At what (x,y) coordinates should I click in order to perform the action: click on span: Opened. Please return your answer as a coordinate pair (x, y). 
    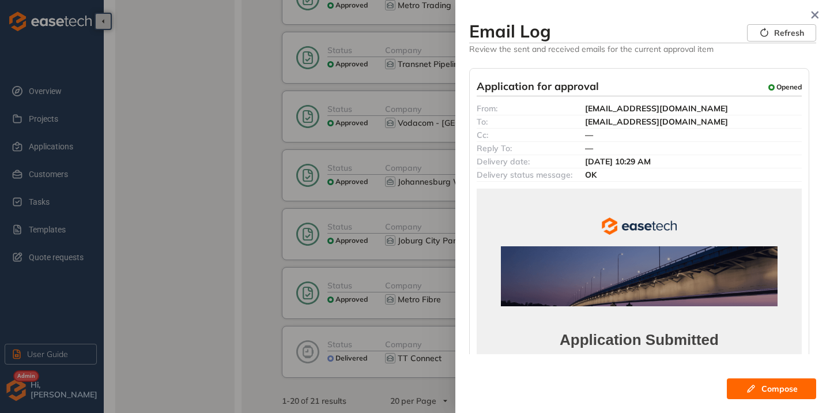
    Looking at the image, I should click on (789, 87).